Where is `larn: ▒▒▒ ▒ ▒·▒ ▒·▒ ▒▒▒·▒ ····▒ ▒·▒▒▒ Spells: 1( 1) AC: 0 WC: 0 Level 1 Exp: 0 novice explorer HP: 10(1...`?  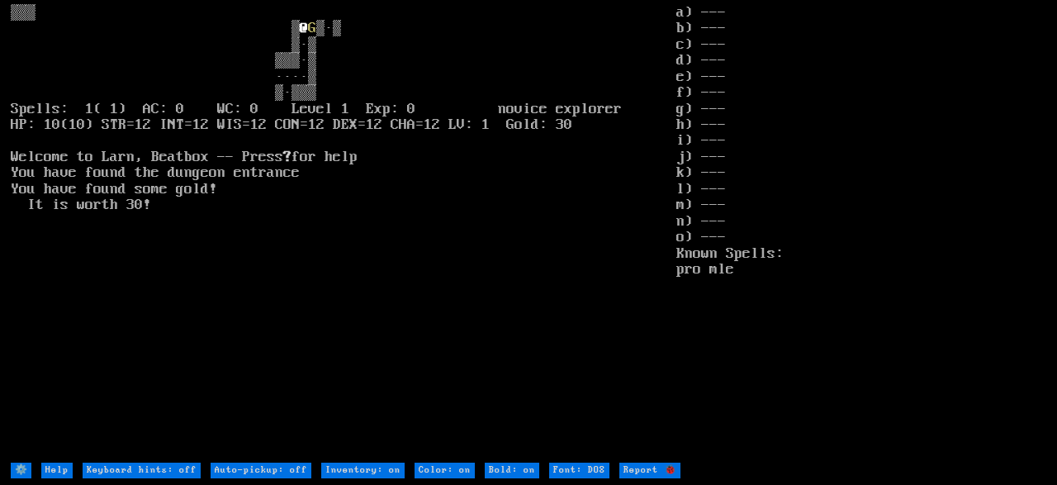
larn: ▒▒▒ ▒ ▒·▒ ▒·▒ ▒▒▒·▒ ····▒ ▒·▒▒▒ Spells: 1( 1) AC: 0 WC: 0 Level 1 Exp: 0 novice explorer HP: 10(1... is located at coordinates (344, 233).